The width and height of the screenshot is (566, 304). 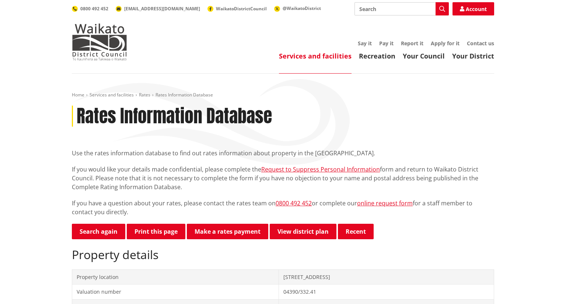 What do you see at coordinates (377, 56) in the screenshot?
I see `a: Recreation` at bounding box center [377, 56].